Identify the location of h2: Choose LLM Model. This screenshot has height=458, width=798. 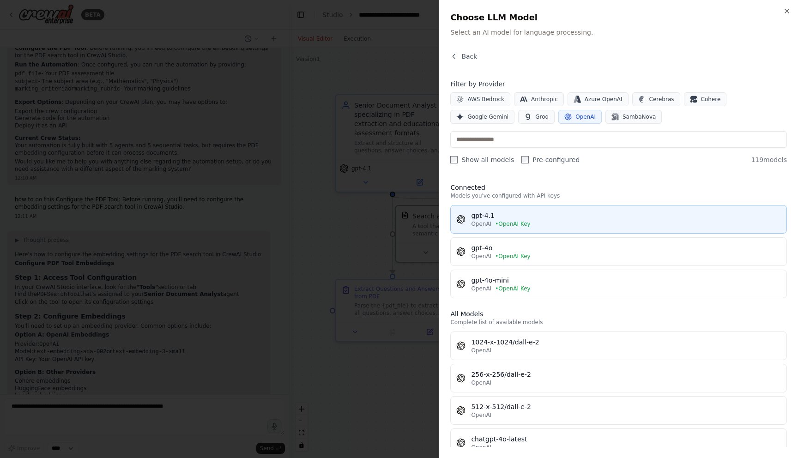
(618, 18).